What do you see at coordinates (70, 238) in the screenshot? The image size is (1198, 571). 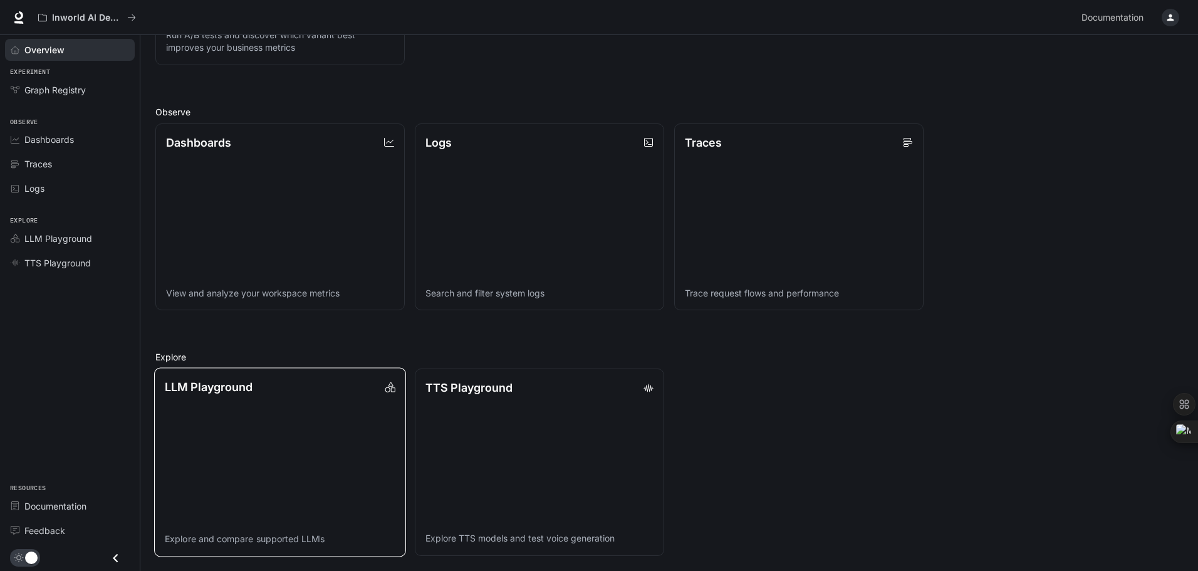 I see `a: LLM Playground` at bounding box center [70, 238].